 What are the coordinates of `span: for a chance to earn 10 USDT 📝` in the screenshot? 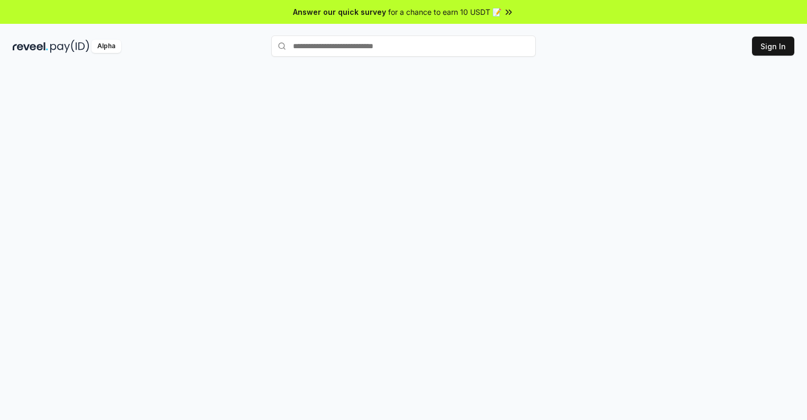 It's located at (445, 12).